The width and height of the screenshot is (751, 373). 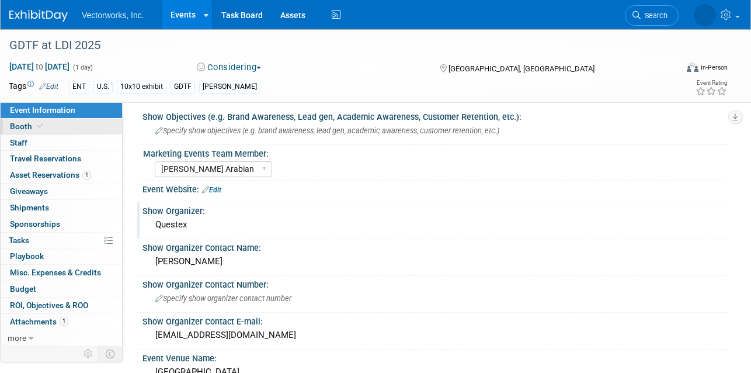 What do you see at coordinates (79, 86) in the screenshot?
I see `div: ENT` at bounding box center [79, 86].